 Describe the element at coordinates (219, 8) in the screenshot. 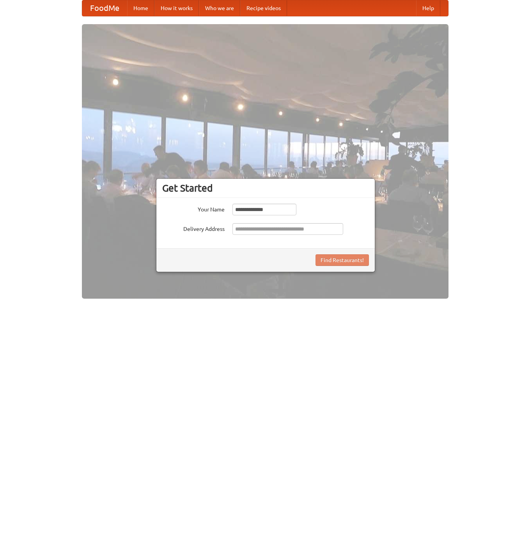

I see `a: Who we are` at that location.